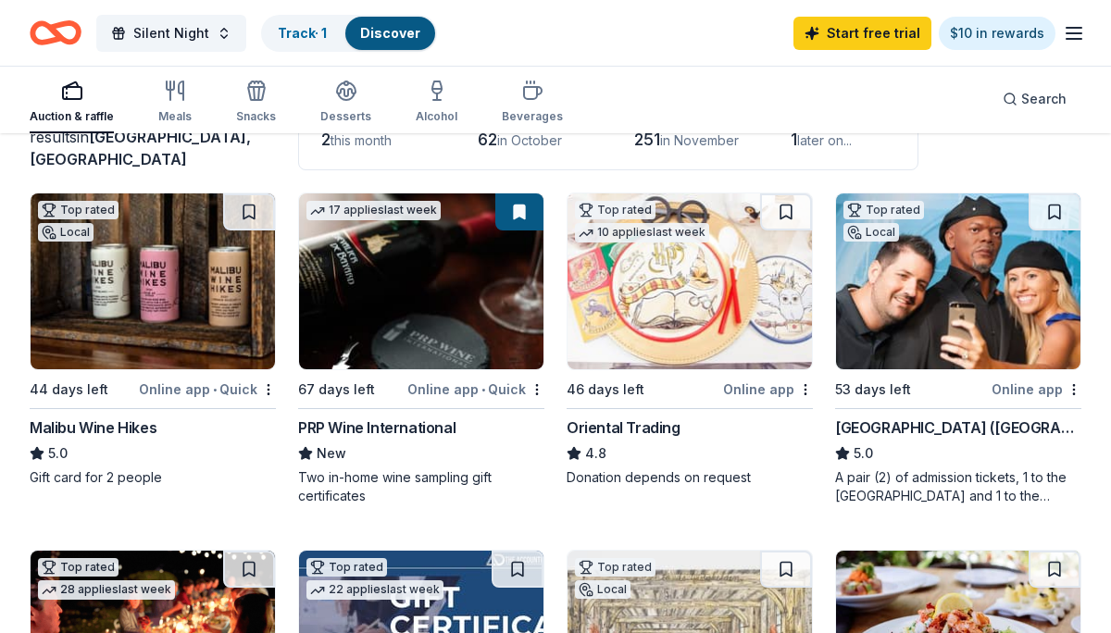 Image resolution: width=1111 pixels, height=633 pixels. What do you see at coordinates (699, 140) in the screenshot?
I see `span: in November` at bounding box center [699, 140].